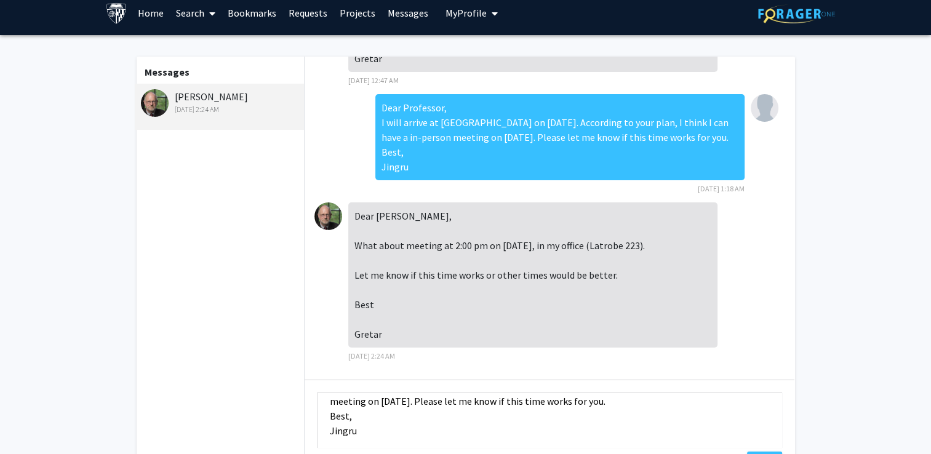  I want to click on img: Jingru Luo, so click(764, 108).